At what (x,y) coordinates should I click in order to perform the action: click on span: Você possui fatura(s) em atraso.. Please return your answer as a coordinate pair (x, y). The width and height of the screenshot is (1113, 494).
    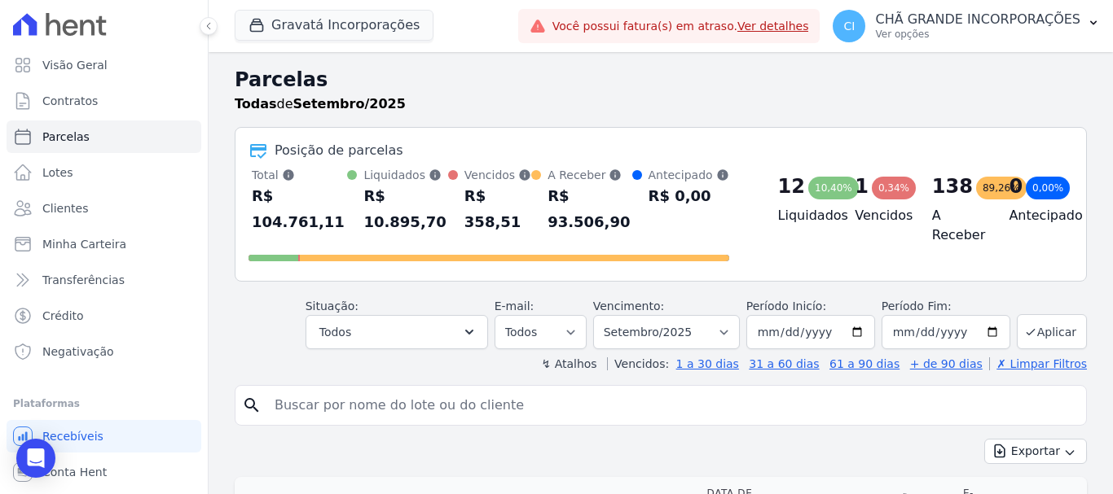
    Looking at the image, I should click on (680, 26).